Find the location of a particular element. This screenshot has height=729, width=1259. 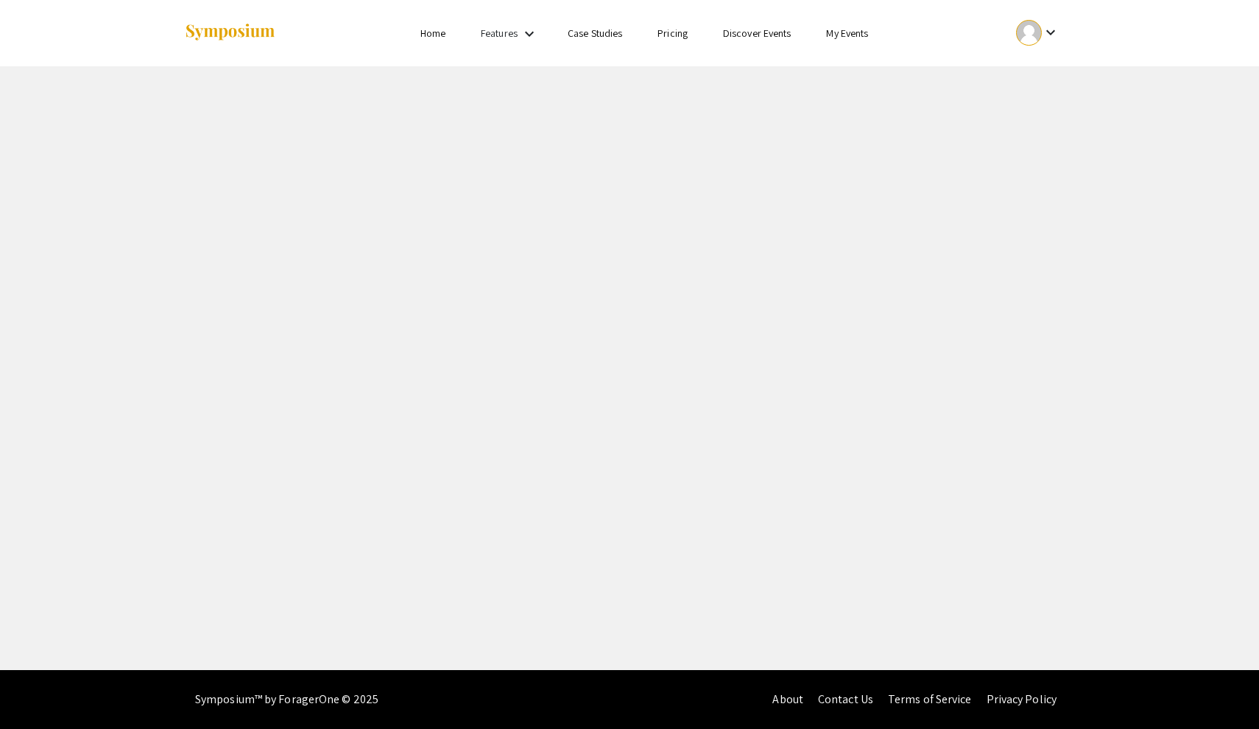

mat-icon: Expand account dropdown is located at coordinates (1051, 32).